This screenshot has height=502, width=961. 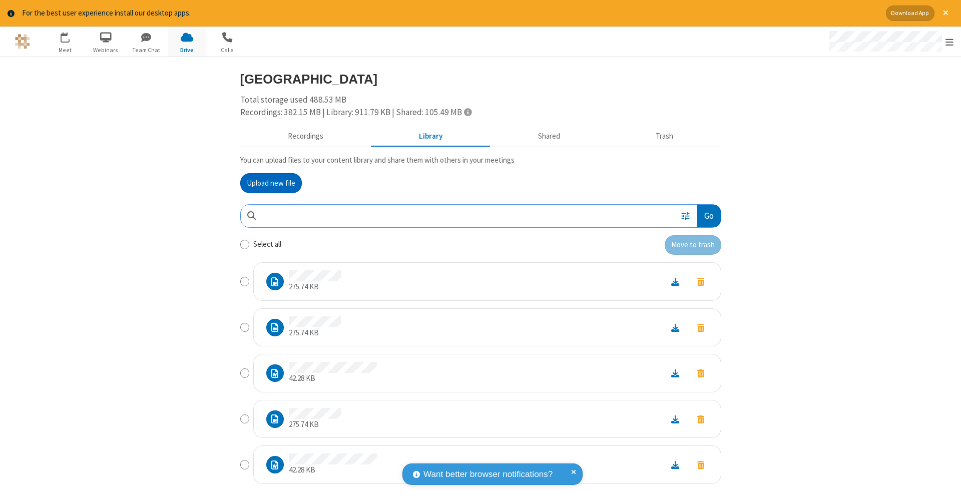 I want to click on span: Totals displayed include files that have been moved to the trash., so click(x=467, y=112).